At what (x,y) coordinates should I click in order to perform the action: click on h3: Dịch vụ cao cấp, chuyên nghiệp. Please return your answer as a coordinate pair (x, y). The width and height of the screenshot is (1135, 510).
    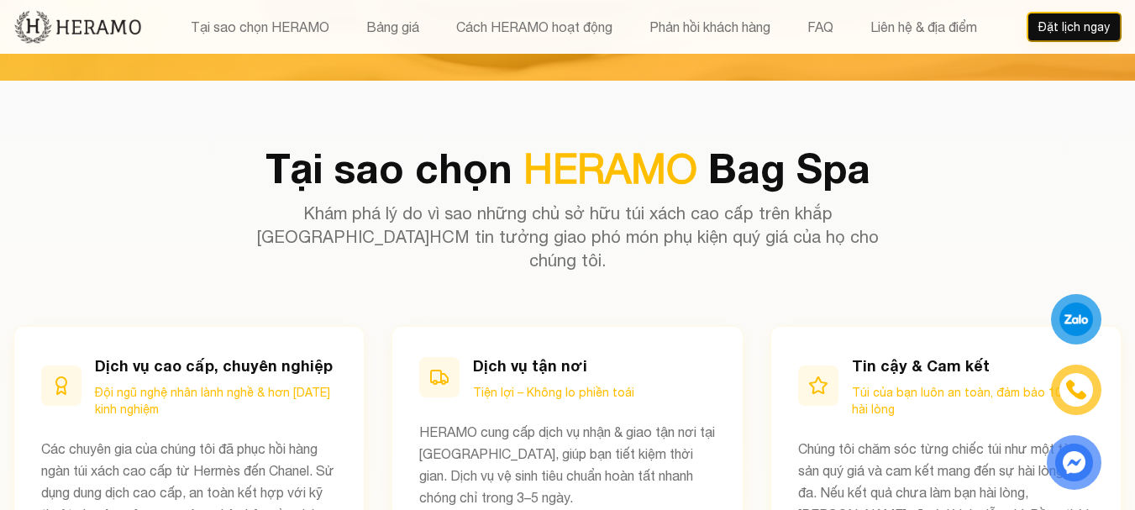
    Looking at the image, I should click on (216, 365).